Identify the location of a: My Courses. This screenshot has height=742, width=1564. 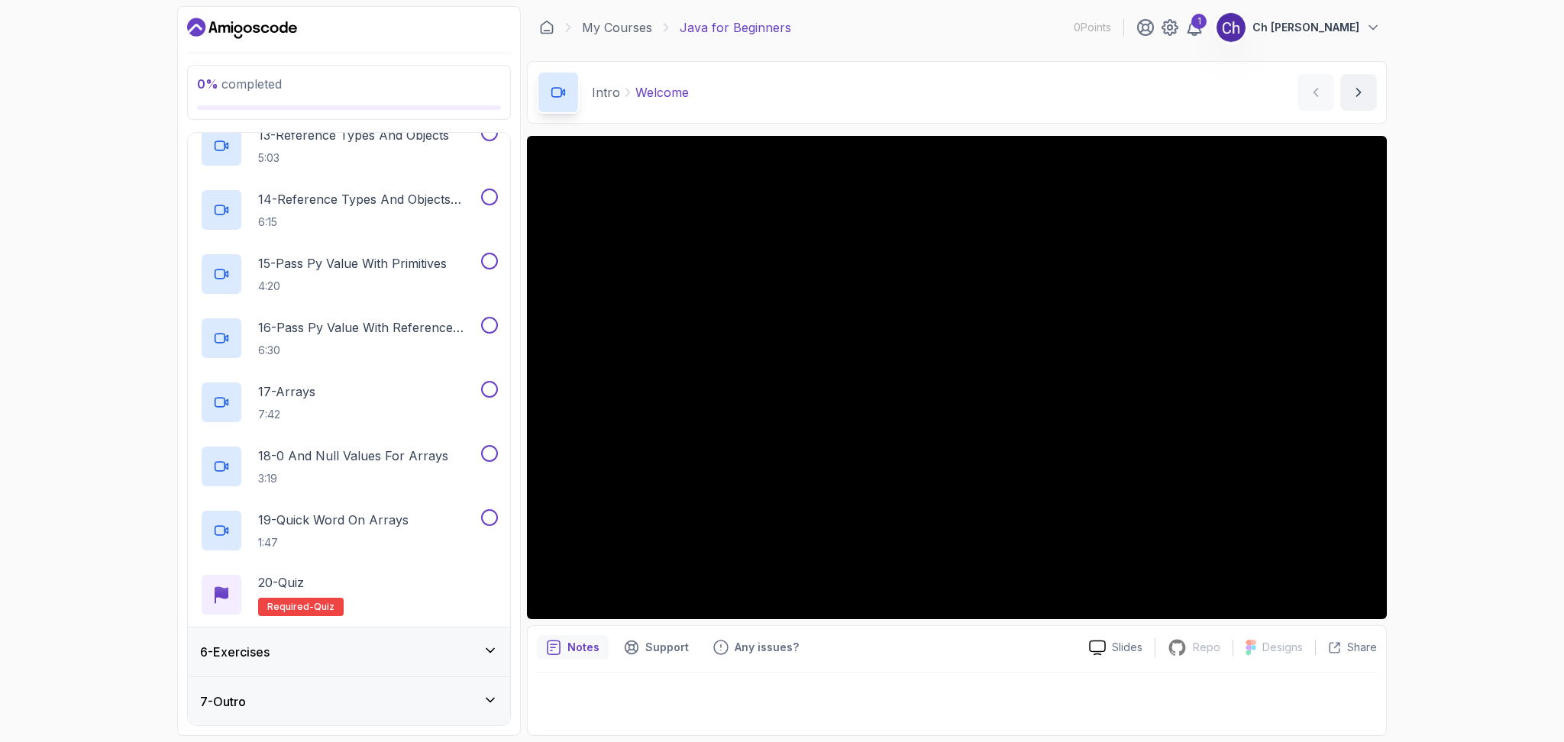
(617, 27).